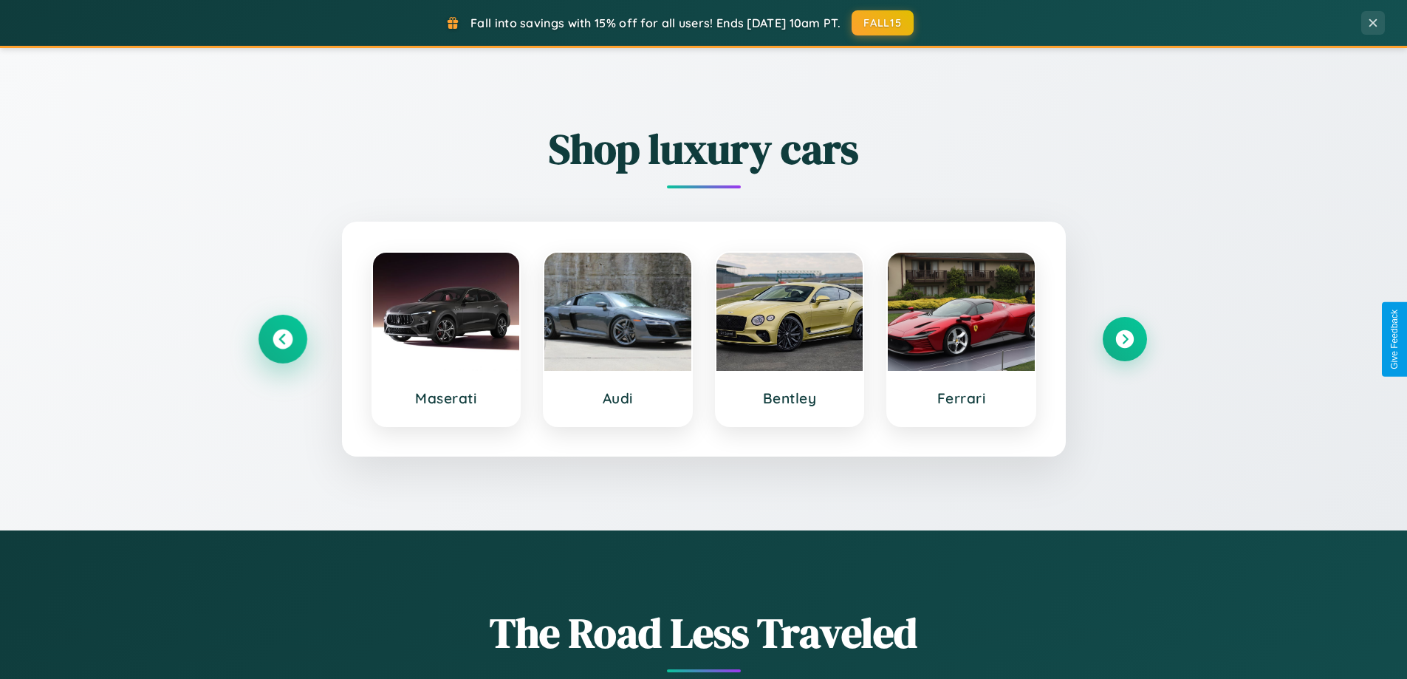  Describe the element at coordinates (790, 398) in the screenshot. I see `h3: Bentley` at that location.